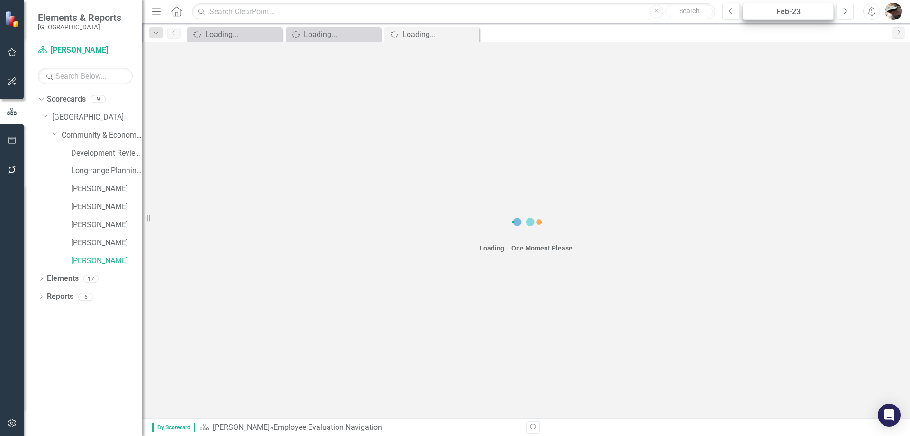 The image size is (910, 436). Describe the element at coordinates (60, 296) in the screenshot. I see `a: Reports` at that location.